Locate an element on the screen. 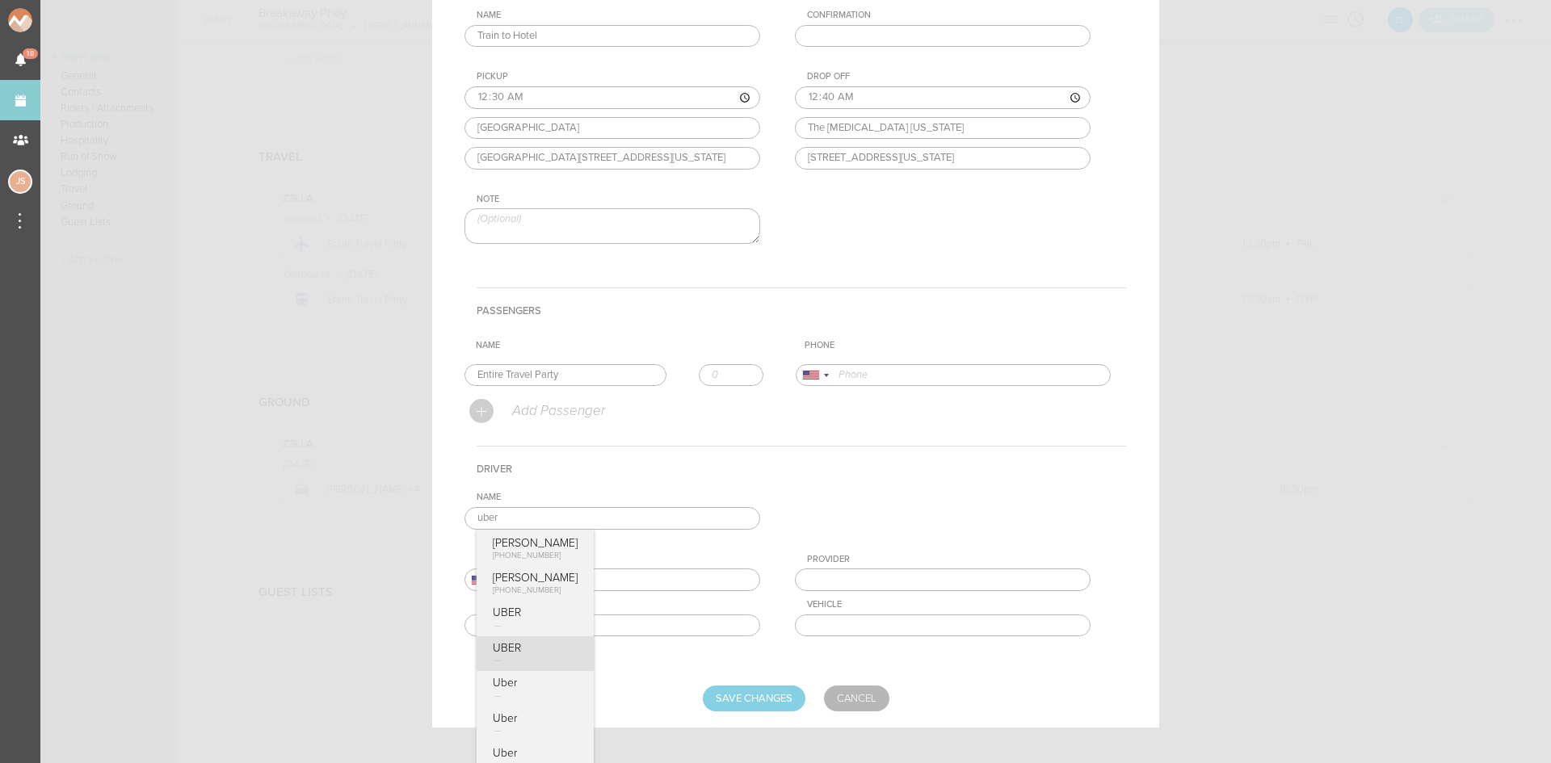 This screenshot has height=763, width=1551. th: Phone is located at coordinates (962, 346).